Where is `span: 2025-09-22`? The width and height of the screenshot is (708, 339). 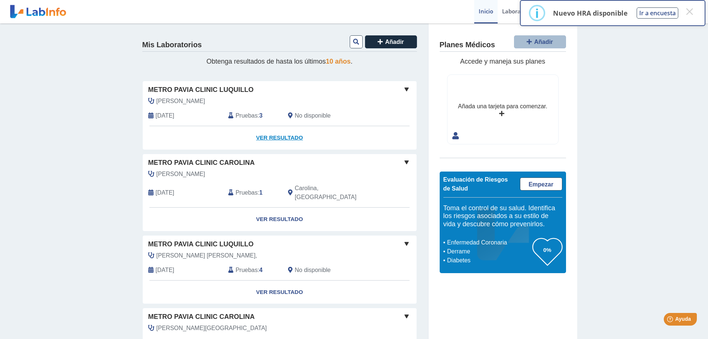 span: 2025-09-22 is located at coordinates (165, 116).